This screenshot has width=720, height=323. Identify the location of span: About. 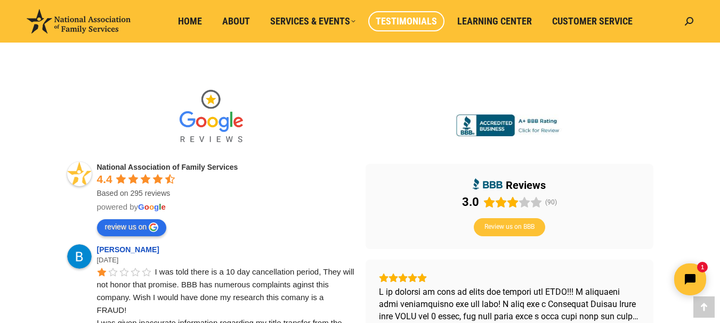
(236, 21).